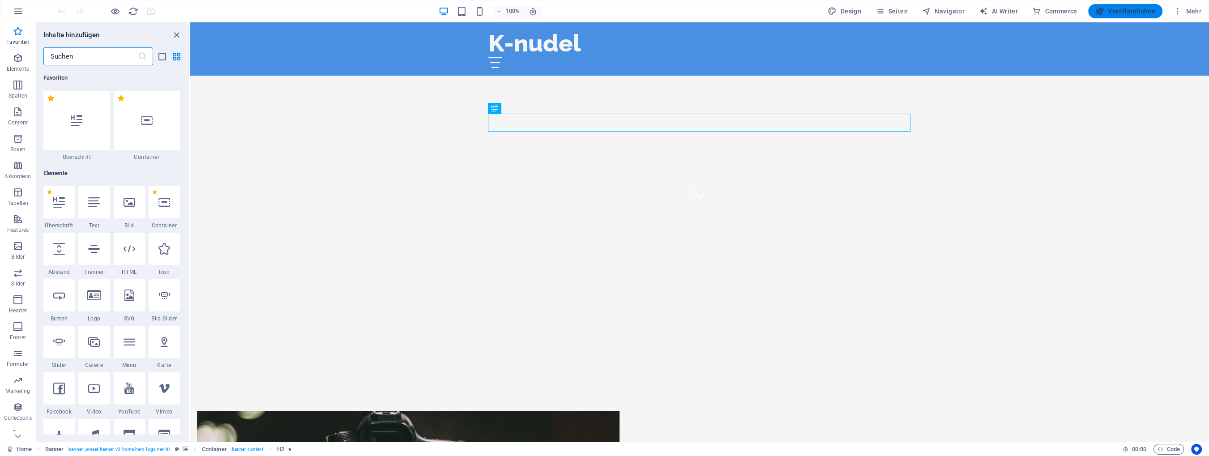 Image resolution: width=1209 pixels, height=456 pixels. Describe the element at coordinates (162, 56) in the screenshot. I see `button: list-view` at that location.